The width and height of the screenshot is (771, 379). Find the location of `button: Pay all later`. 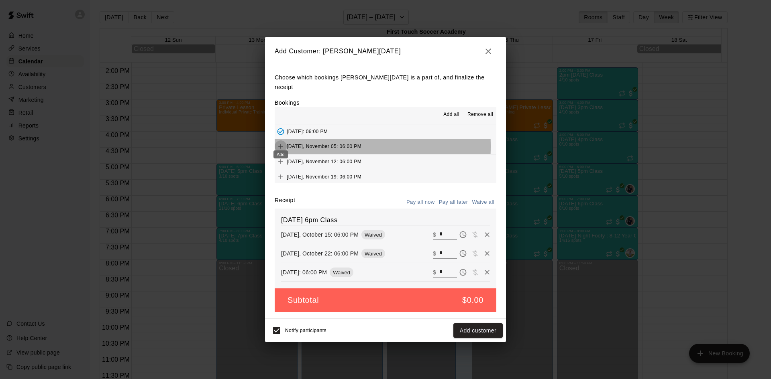

button: Pay all later is located at coordinates (453, 202).